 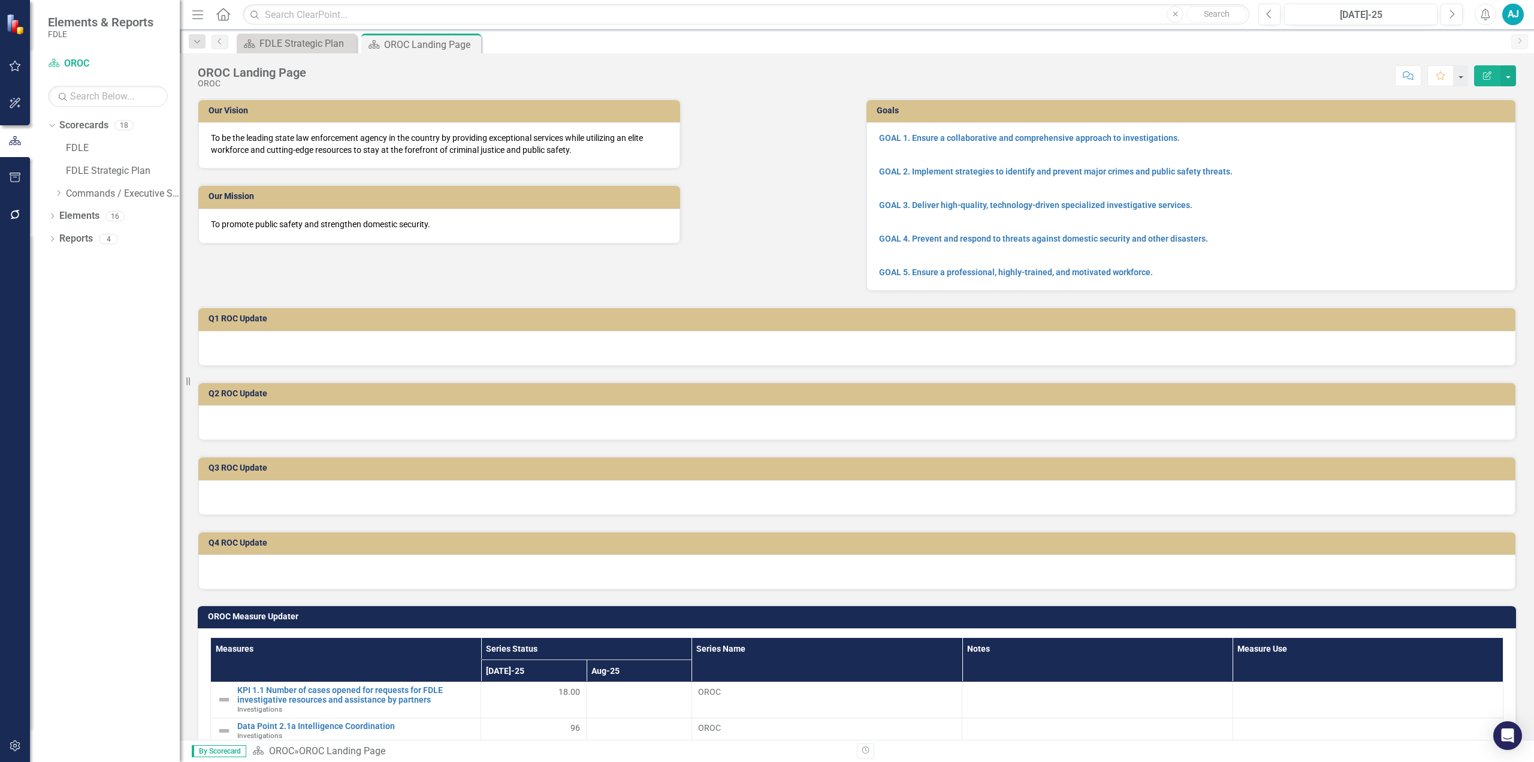 What do you see at coordinates (115, 216) in the screenshot?
I see `div: 16` at bounding box center [115, 216].